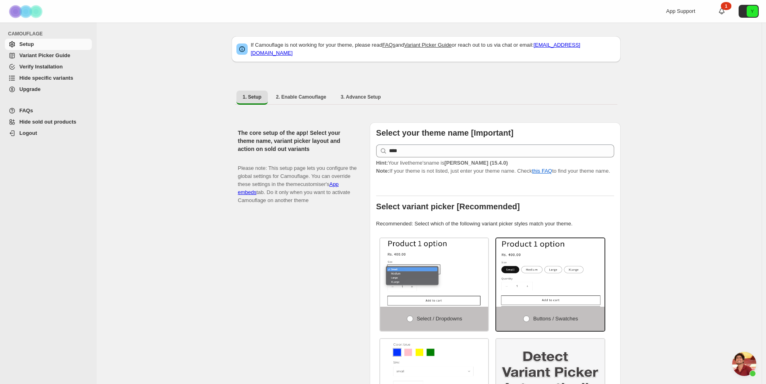 The width and height of the screenshot is (766, 384). What do you see at coordinates (252, 97) in the screenshot?
I see `span: 1. Setup` at bounding box center [252, 97].